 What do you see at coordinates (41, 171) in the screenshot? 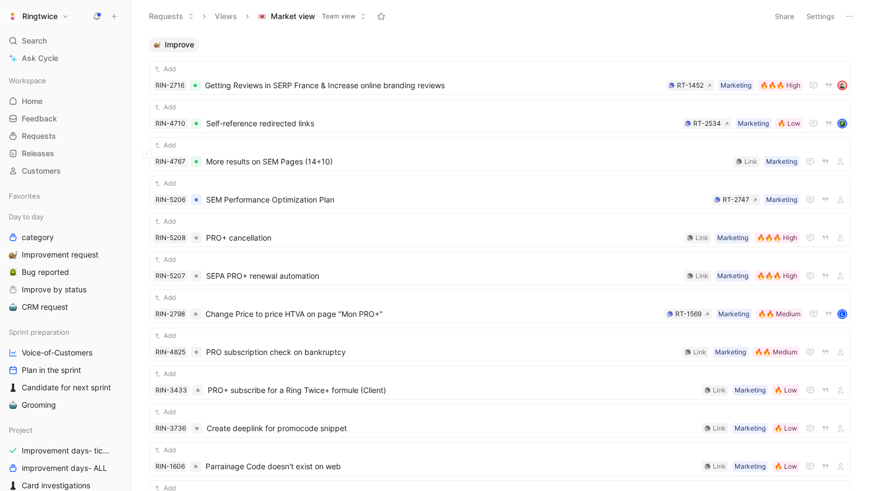
I see `span: Customers` at bounding box center [41, 171].